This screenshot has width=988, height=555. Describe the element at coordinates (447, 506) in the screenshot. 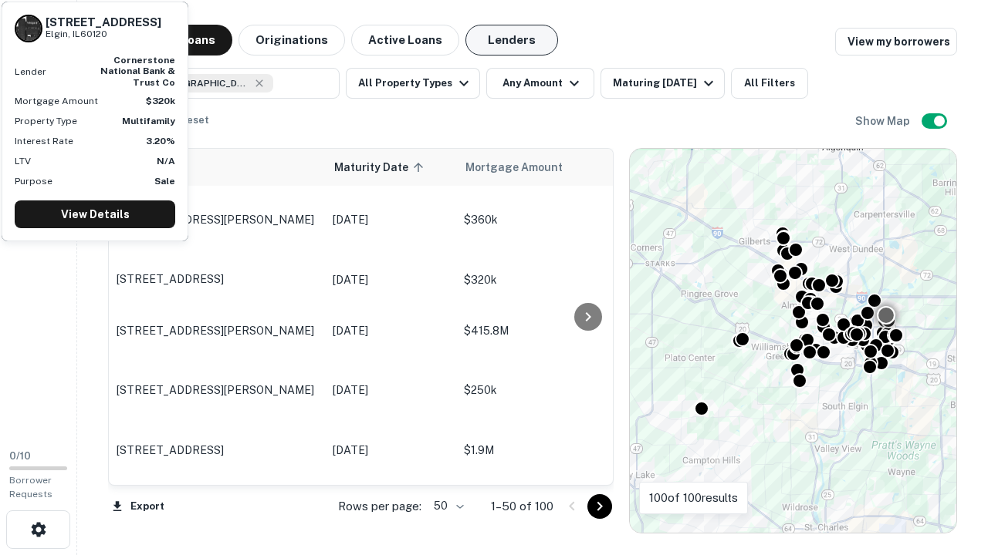

I see `div: 50` at that location.